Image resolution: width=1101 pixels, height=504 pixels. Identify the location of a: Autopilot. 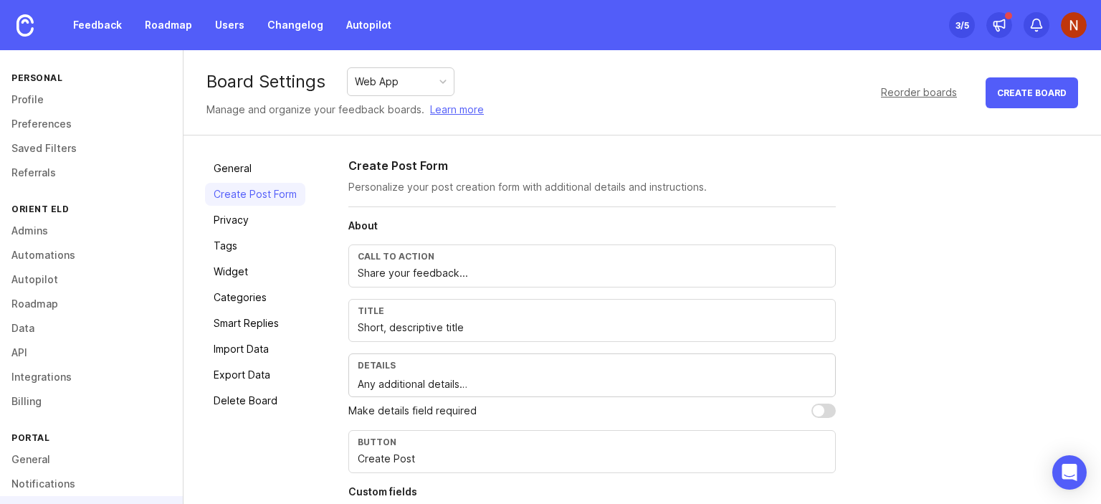
(368, 25).